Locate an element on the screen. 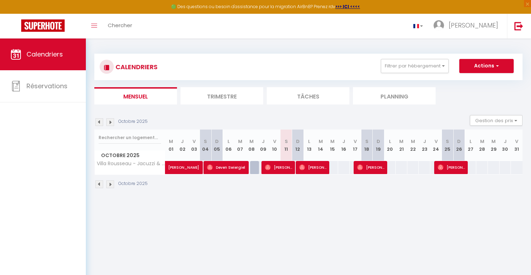 The height and width of the screenshot is (275, 531). span: Chercher is located at coordinates (120, 25).